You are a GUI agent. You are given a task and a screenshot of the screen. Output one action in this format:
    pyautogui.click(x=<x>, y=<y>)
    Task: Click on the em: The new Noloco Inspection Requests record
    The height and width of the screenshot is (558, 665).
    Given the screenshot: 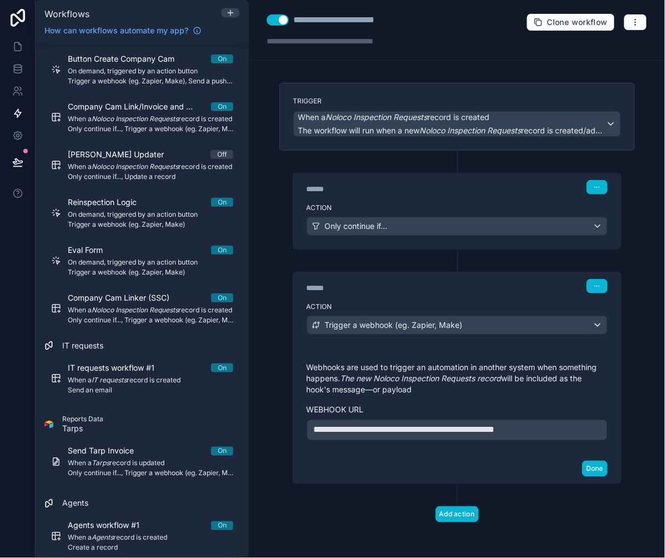 What is the action you would take?
    pyautogui.click(x=421, y=378)
    